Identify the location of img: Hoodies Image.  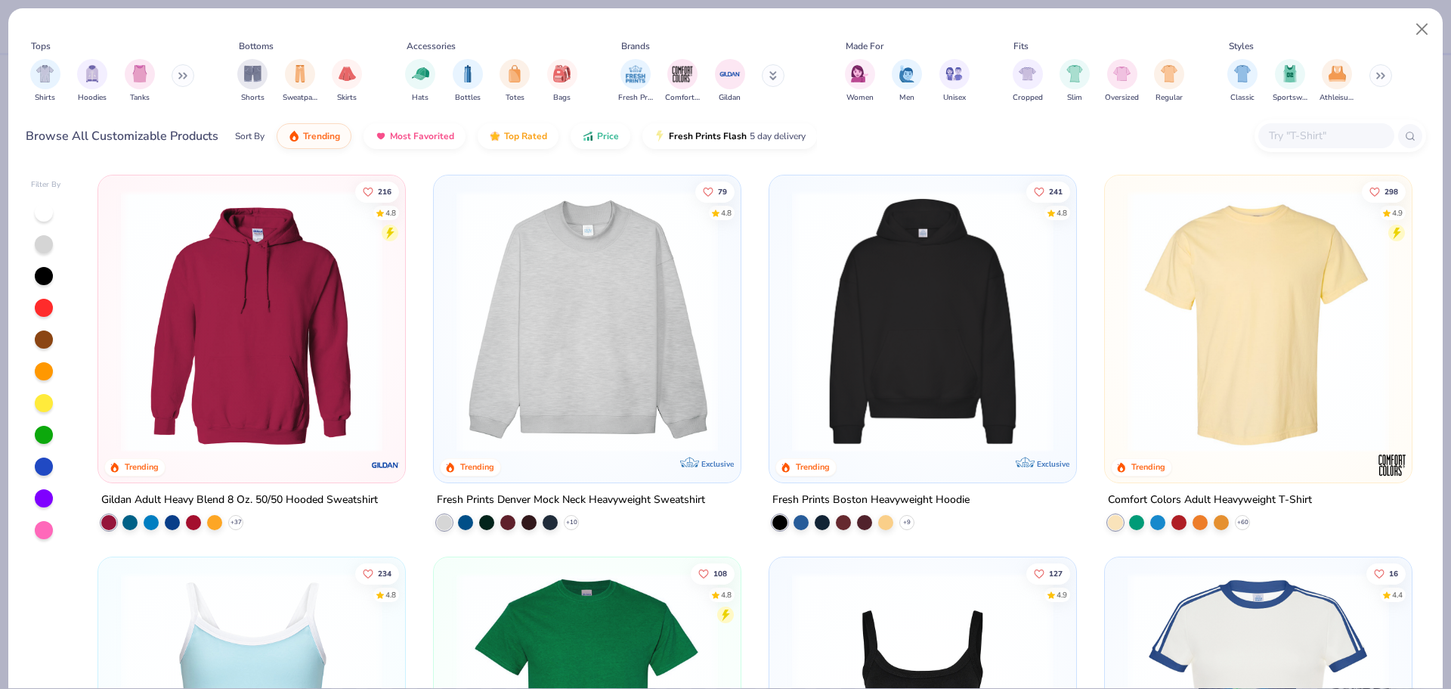
(92, 73).